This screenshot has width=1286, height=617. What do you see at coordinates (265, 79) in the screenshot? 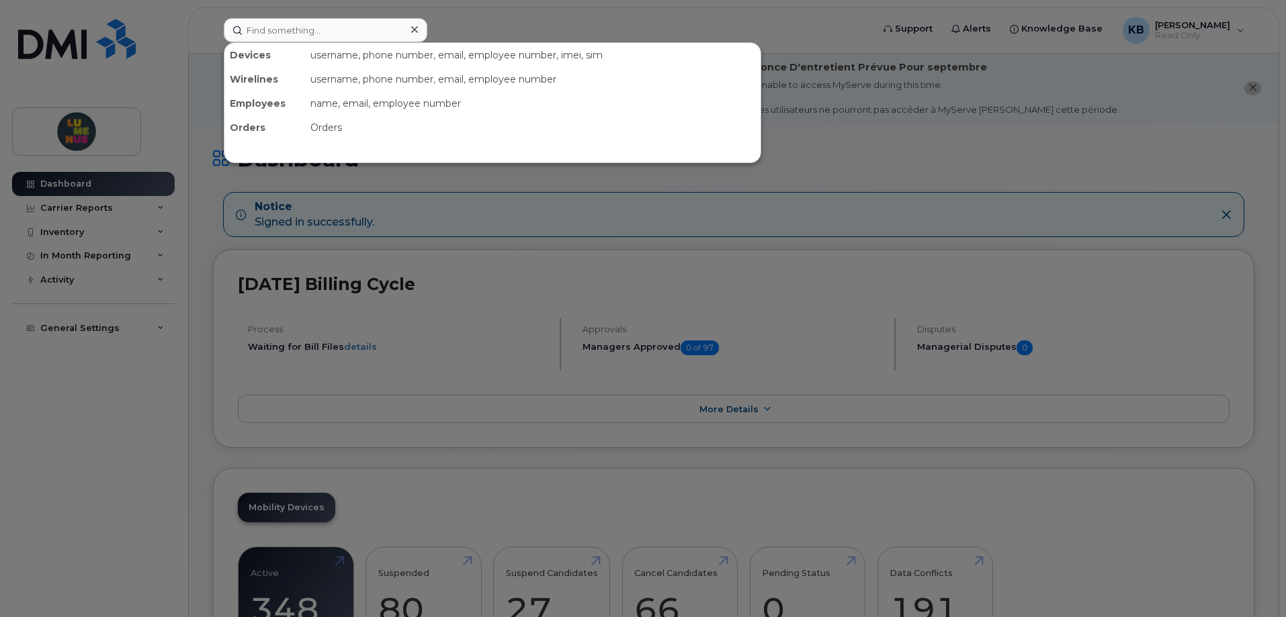
I see `div: Wirelines` at bounding box center [265, 79].